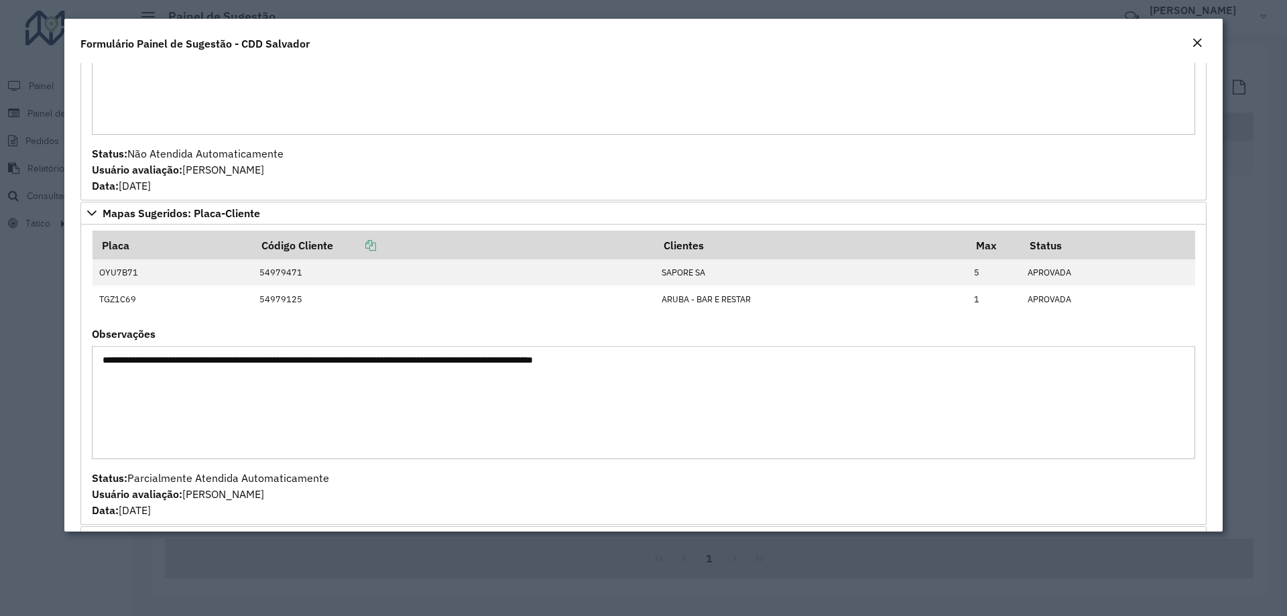 The height and width of the screenshot is (616, 1287). Describe the element at coordinates (355, 245) in the screenshot. I see `a: Copiar` at that location.